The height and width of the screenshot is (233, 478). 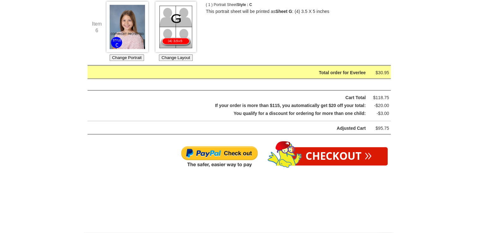 I want to click on img: Choose Image *1958_0148c*1958, so click(x=127, y=27).